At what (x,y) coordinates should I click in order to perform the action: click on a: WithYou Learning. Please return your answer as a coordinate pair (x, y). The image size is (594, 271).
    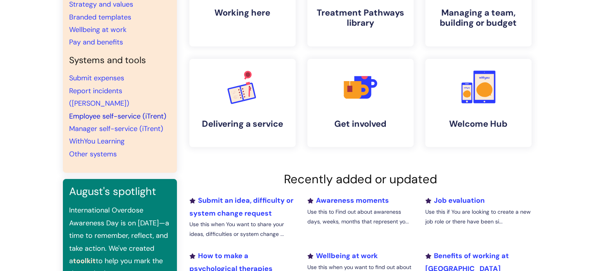
    Looking at the image, I should click on (97, 141).